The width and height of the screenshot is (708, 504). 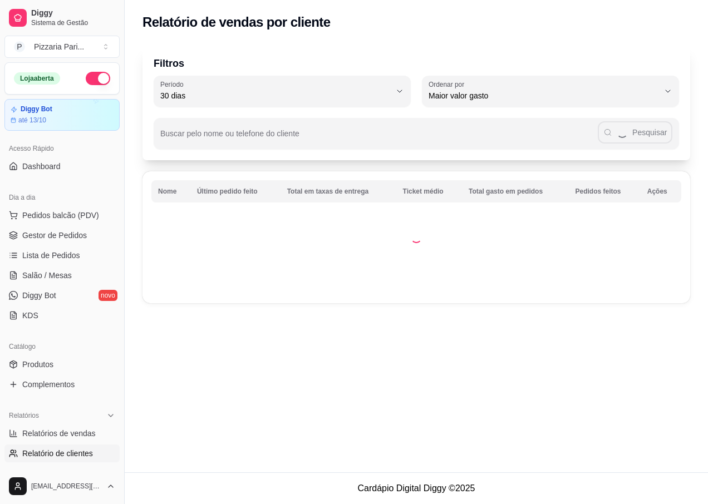 I want to click on p: Filtros, so click(x=416, y=63).